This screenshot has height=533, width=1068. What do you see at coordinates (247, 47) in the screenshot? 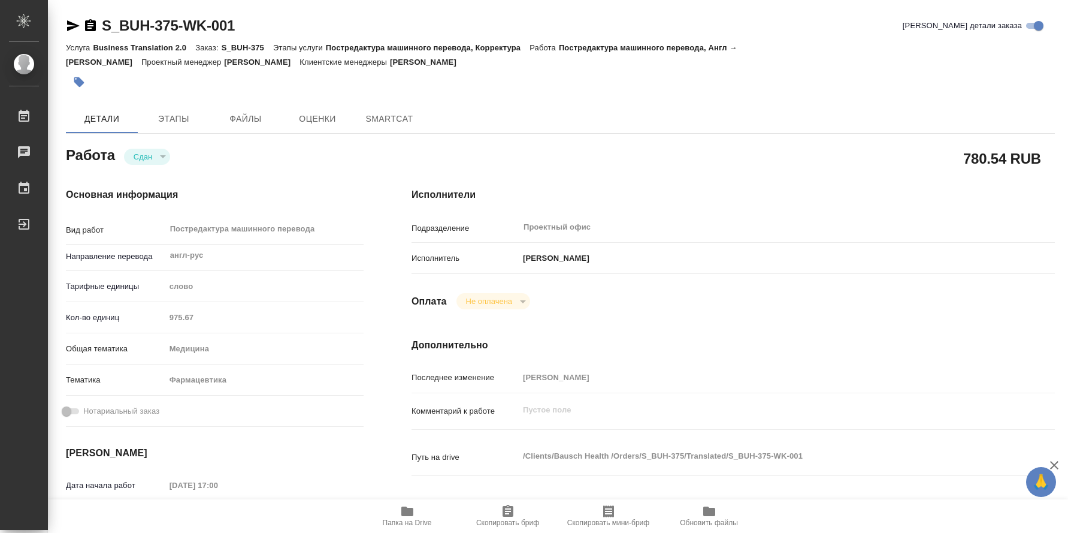
I see `p: S_BUH-375` at bounding box center [247, 47].